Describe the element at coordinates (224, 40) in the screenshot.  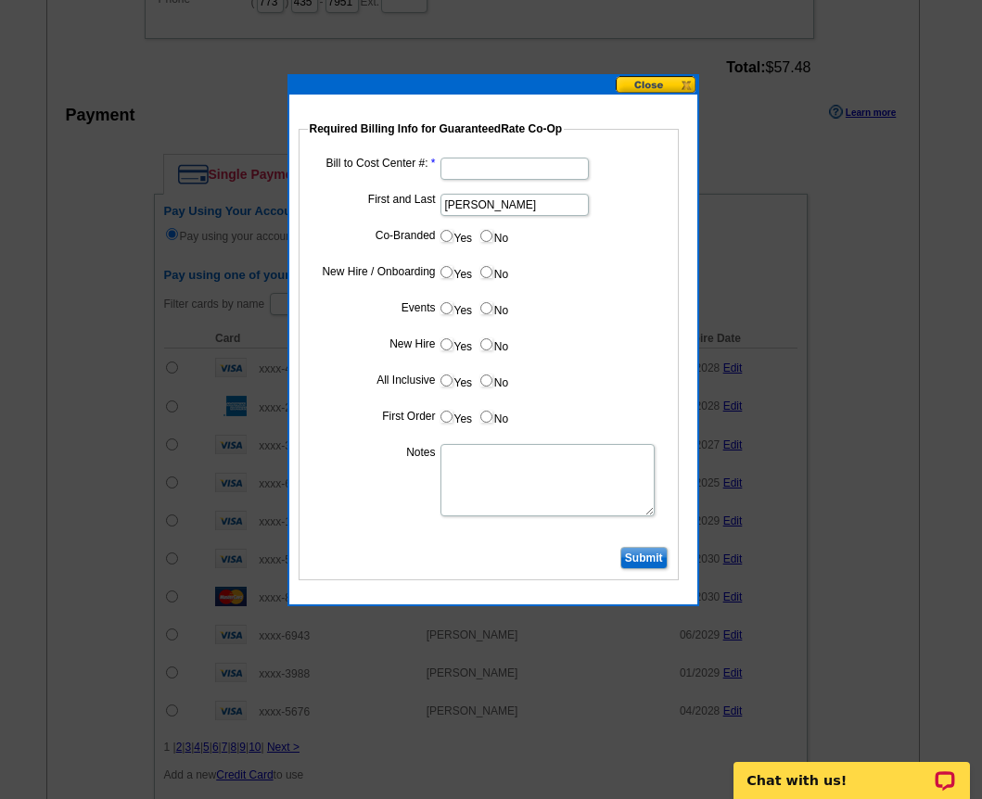
I see `button: Open LiveChat chat widget` at that location.